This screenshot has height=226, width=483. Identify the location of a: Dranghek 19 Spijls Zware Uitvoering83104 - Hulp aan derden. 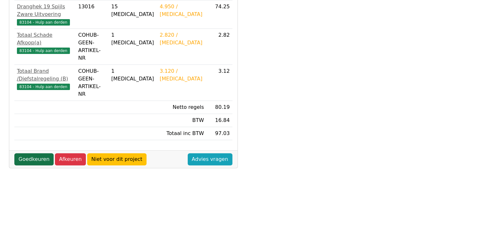
(45, 14).